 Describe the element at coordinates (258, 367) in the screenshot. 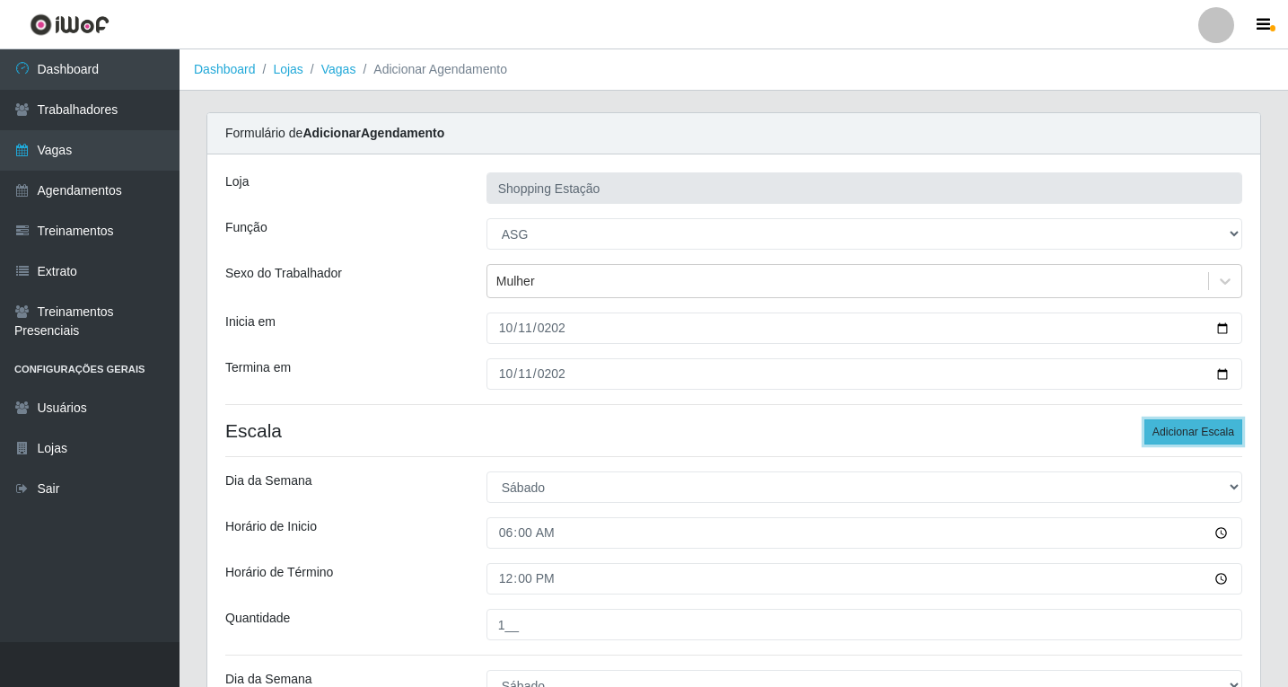

I see `label: Termina em` at that location.